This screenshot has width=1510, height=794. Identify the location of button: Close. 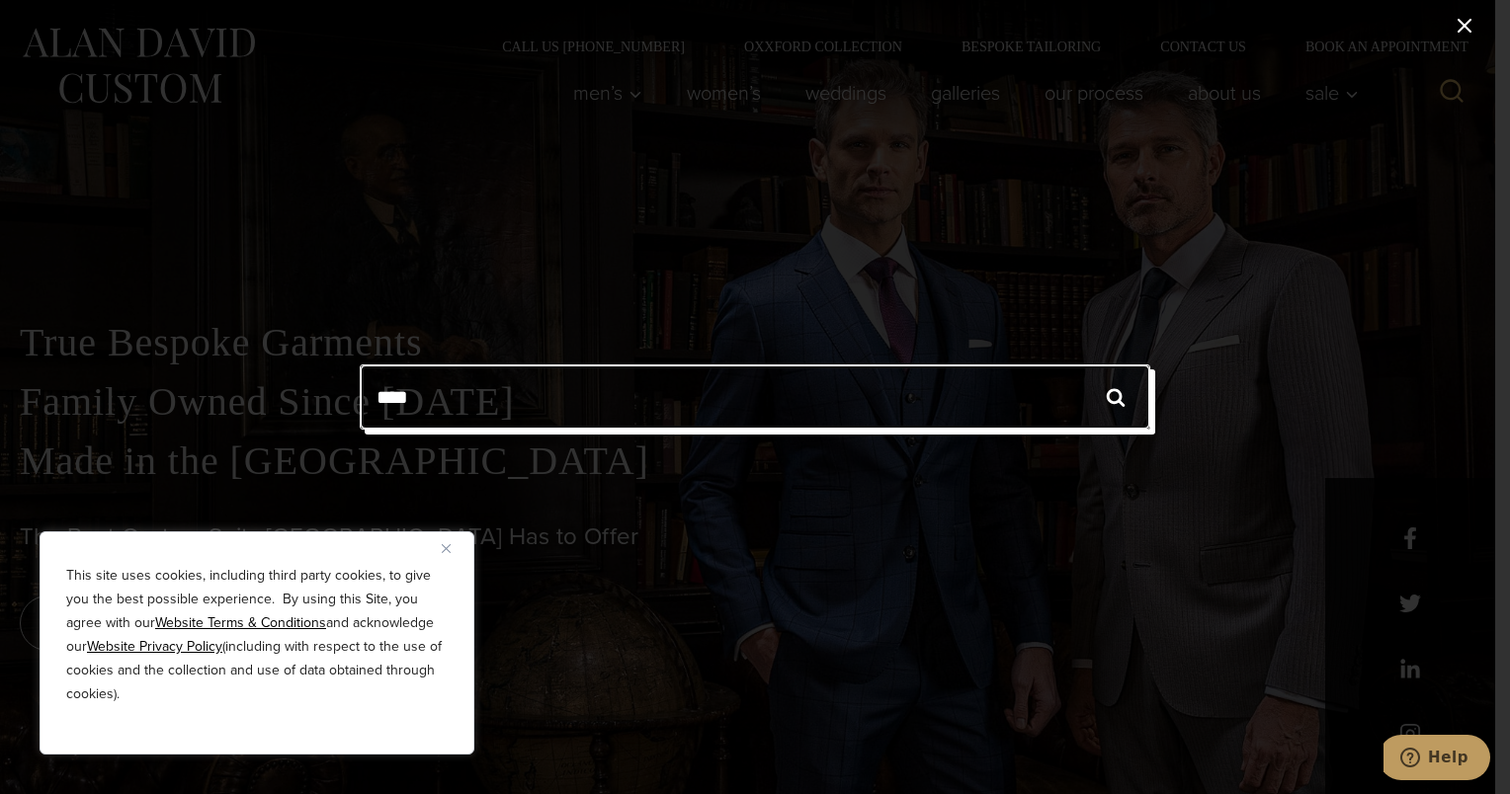
(453, 548).